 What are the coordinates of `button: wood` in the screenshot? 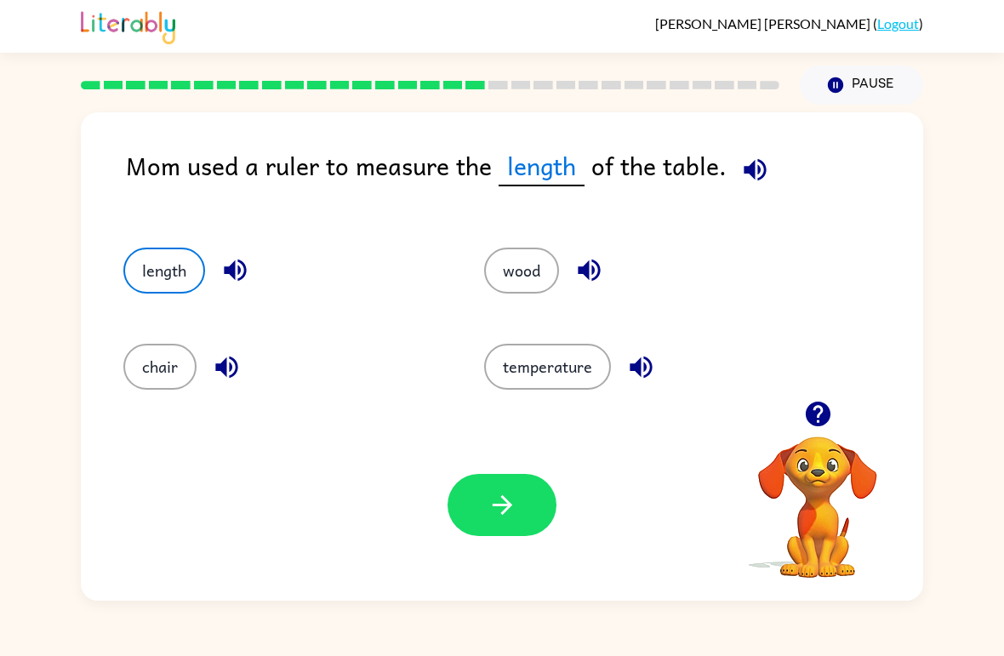 It's located at (521, 270).